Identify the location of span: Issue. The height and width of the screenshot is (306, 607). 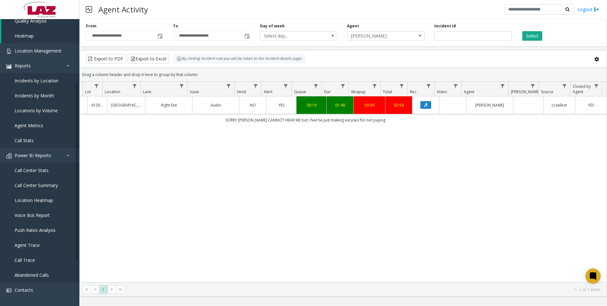
(194, 91).